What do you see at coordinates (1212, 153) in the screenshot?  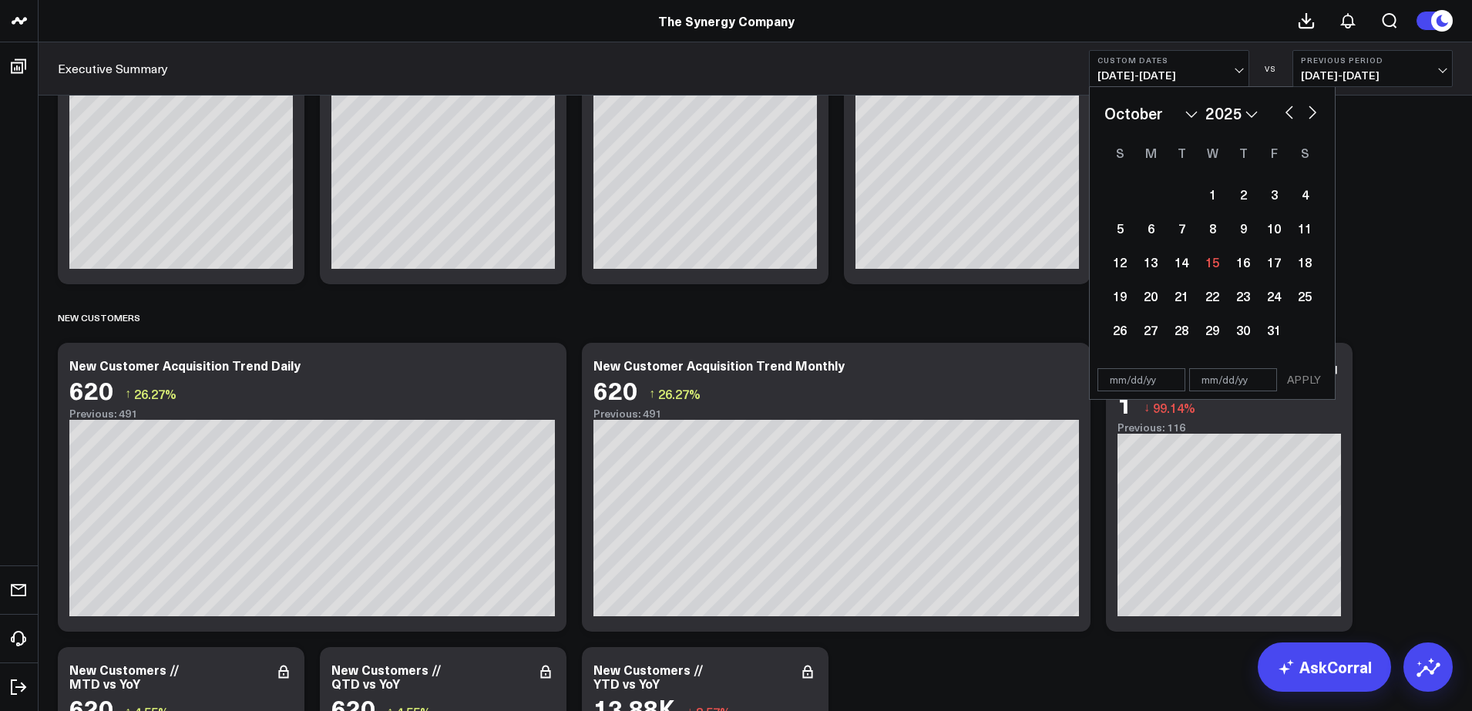 I see `div: Wednesday` at bounding box center [1212, 153].